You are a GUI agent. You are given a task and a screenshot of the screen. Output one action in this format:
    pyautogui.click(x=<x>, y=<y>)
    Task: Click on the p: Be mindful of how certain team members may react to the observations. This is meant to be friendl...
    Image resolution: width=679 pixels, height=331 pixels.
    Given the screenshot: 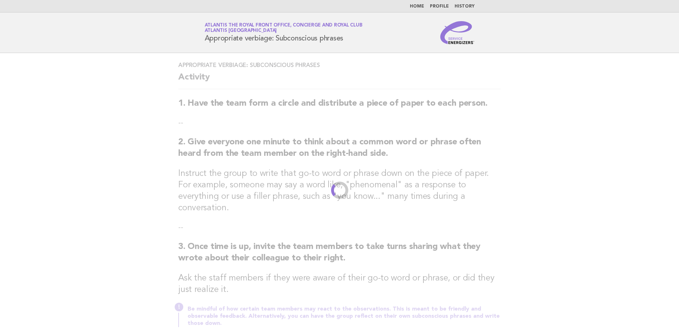 What is the action you would take?
    pyautogui.click(x=344, y=316)
    